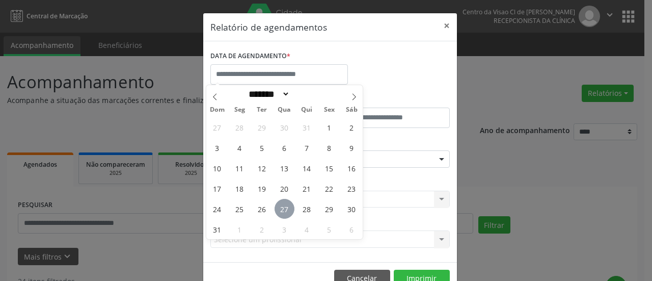  Describe the element at coordinates (269, 27) in the screenshot. I see `h5: Relatório de agendamentos` at that location.